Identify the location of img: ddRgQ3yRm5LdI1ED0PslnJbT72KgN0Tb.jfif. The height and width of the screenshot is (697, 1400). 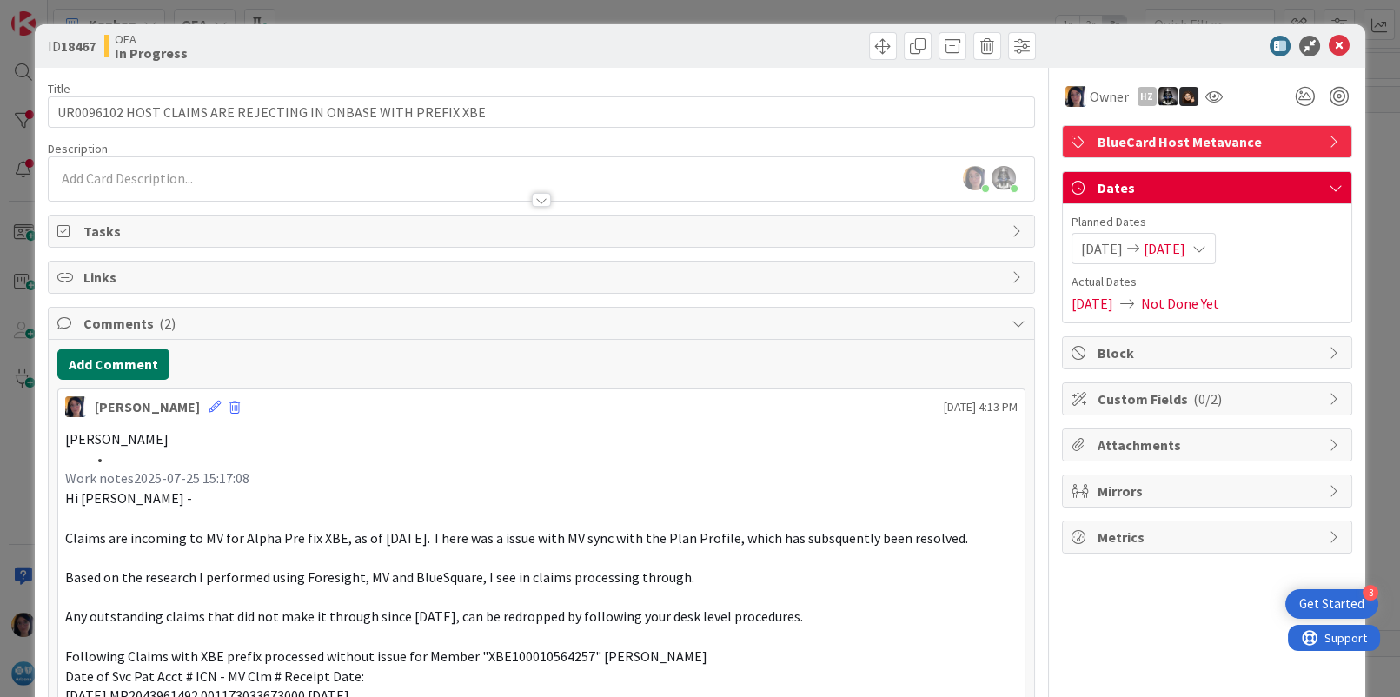
(1004, 178).